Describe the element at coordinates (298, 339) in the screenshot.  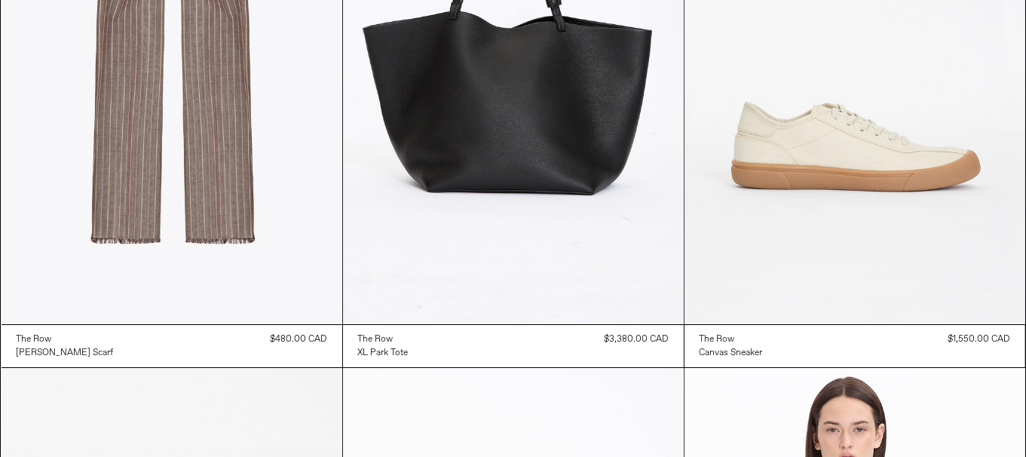
I see `div: $480.00 CAD` at that location.